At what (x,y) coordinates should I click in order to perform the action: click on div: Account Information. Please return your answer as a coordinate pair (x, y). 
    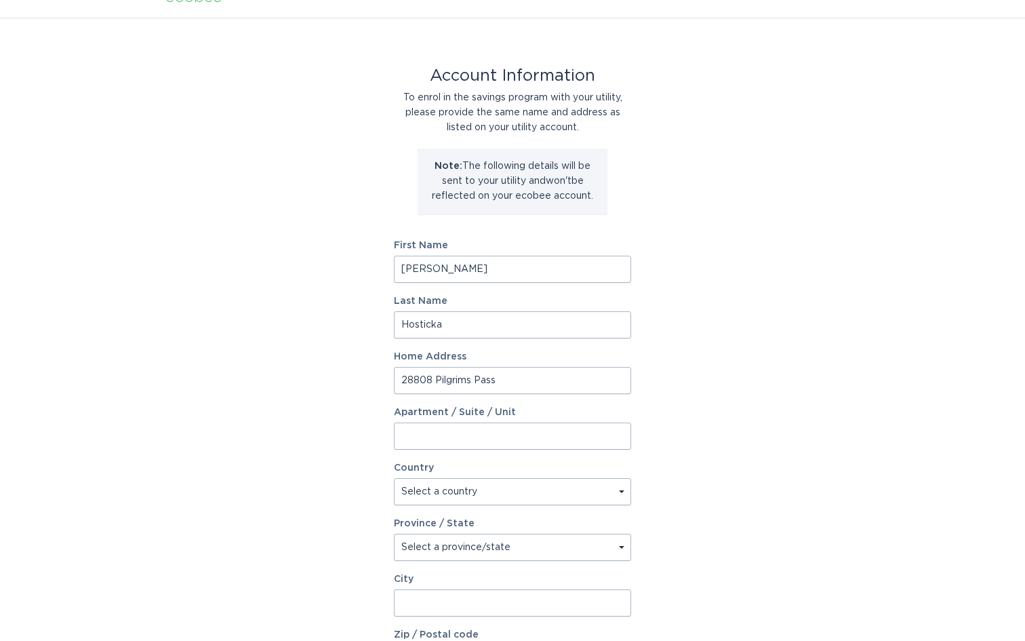
    Looking at the image, I should click on (513, 76).